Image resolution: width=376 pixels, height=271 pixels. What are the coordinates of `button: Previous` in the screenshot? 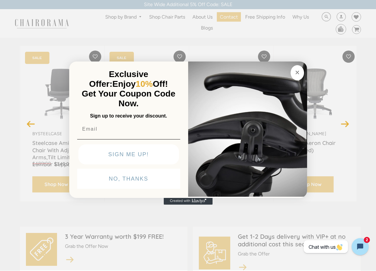 It's located at (31, 124).